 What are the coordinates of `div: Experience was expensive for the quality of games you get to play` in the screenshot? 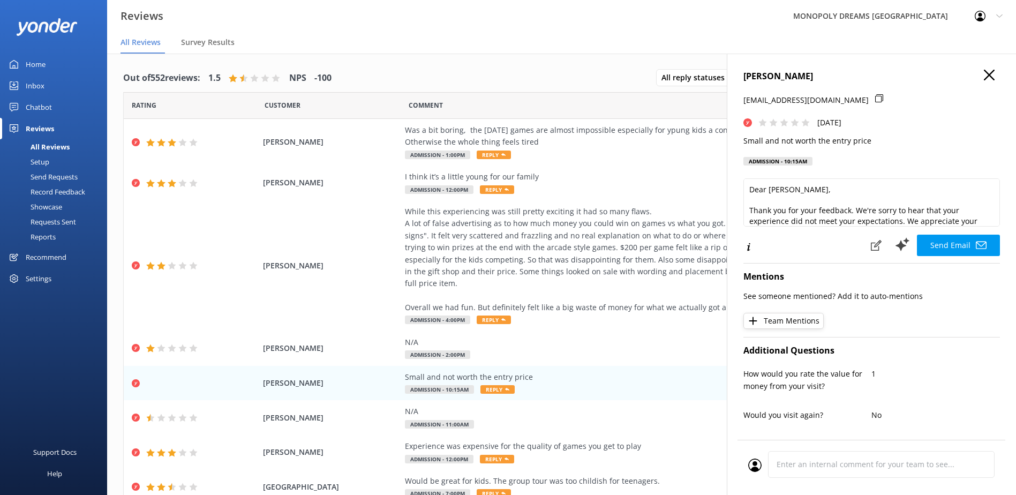 It's located at (648, 446).